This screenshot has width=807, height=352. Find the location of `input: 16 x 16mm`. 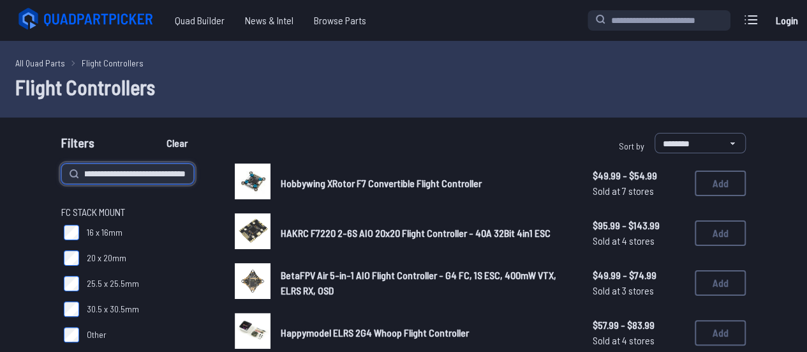

input: 16 x 16mm is located at coordinates (71, 232).